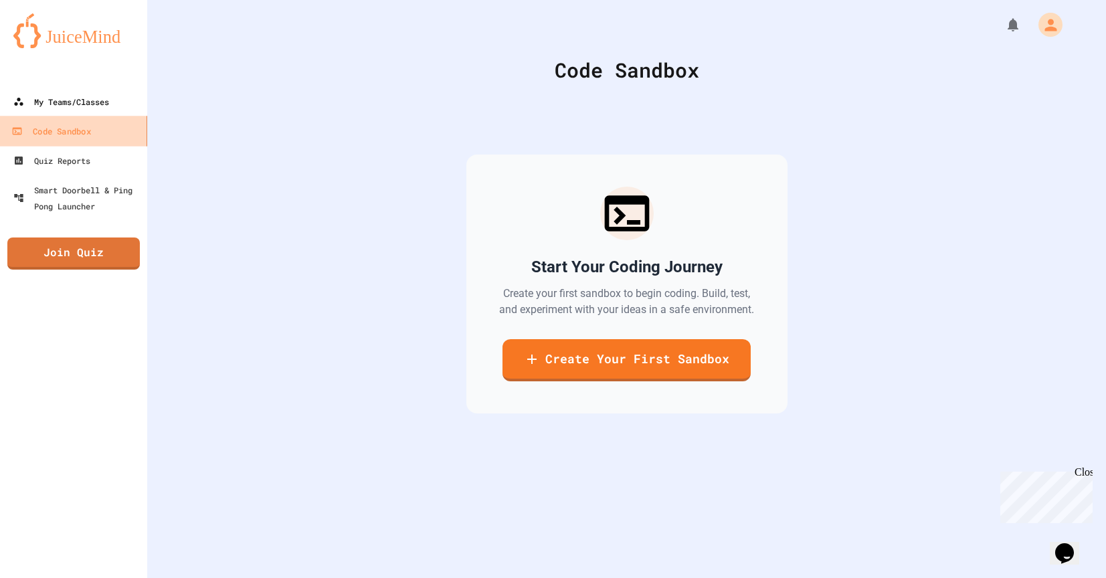  Describe the element at coordinates (1045, 25) in the screenshot. I see `div: My Account` at that location.